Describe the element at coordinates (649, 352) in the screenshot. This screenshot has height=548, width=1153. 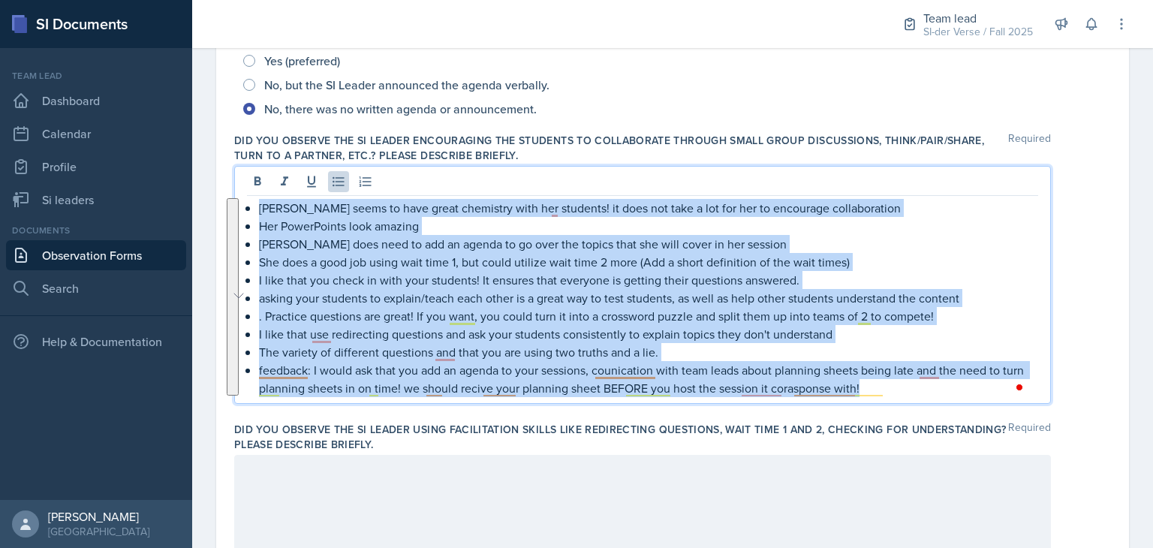
I see `p: The variety of different questions and that you are using two truths and a lie.` at that location.